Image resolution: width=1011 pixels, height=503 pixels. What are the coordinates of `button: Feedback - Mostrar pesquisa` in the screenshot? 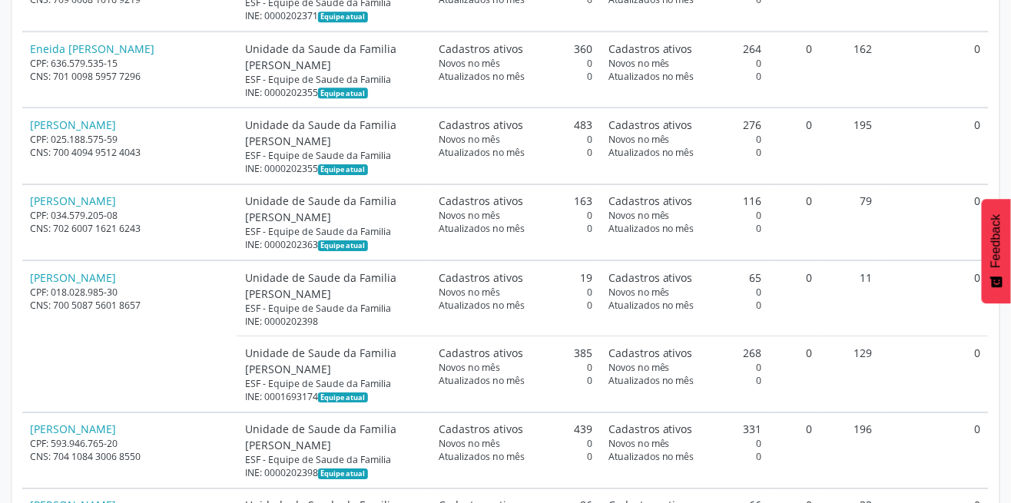 It's located at (996, 251).